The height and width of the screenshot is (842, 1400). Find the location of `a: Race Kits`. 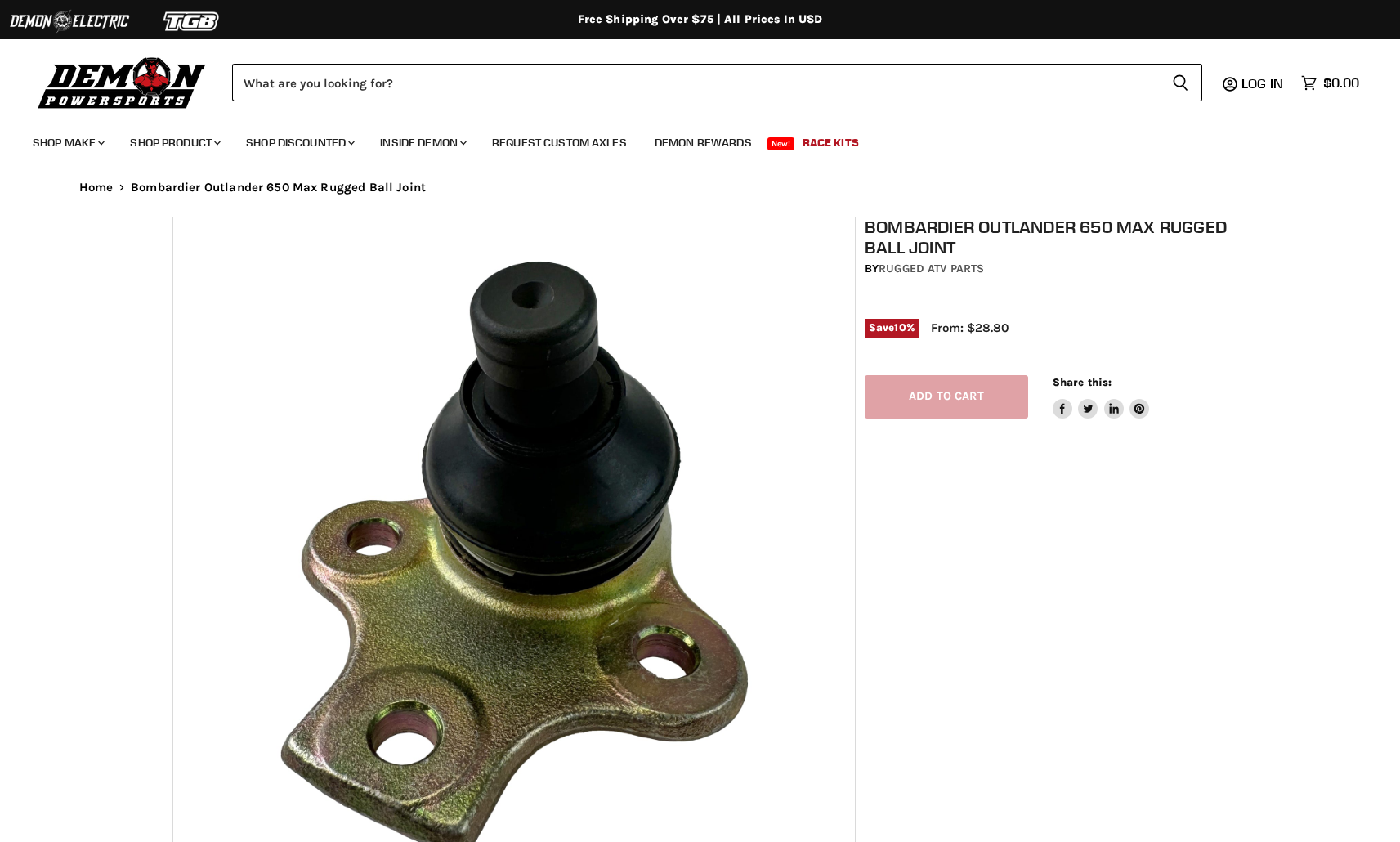

a: Race Kits is located at coordinates (830, 142).